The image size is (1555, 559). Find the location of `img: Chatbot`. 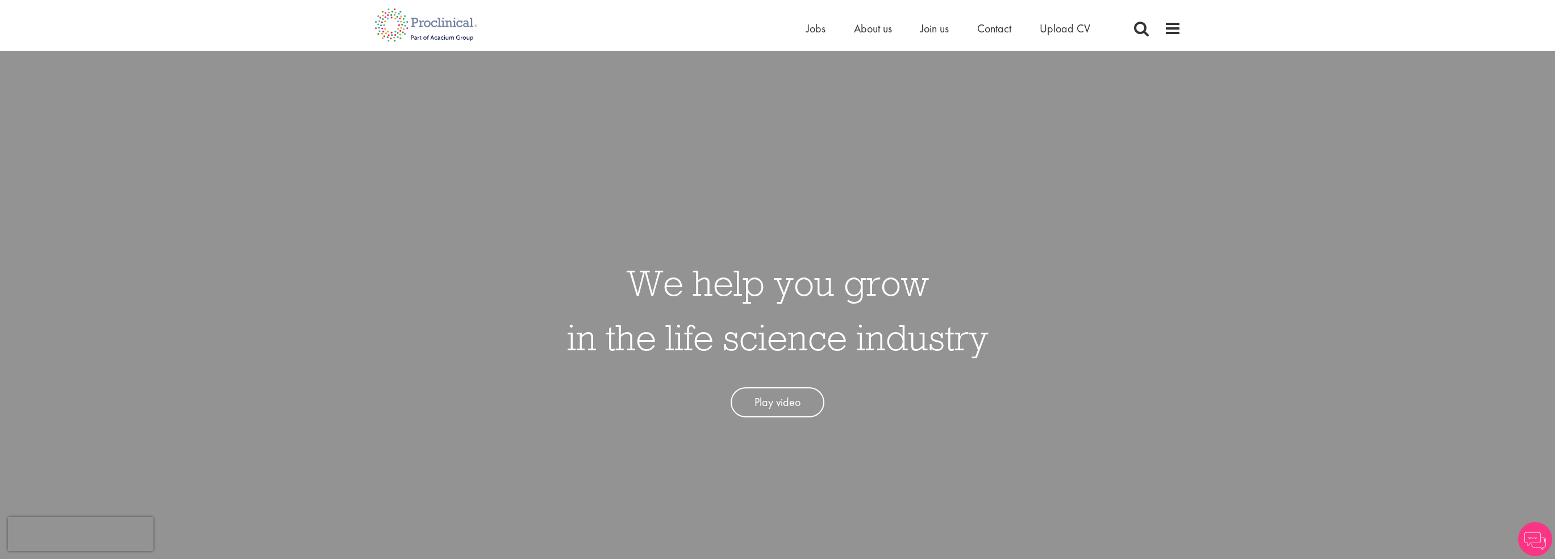

img: Chatbot is located at coordinates (1535, 539).